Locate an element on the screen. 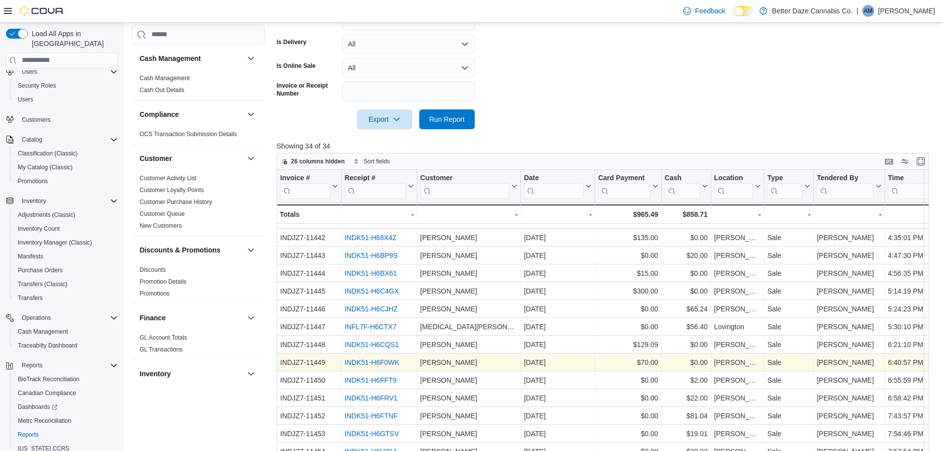 The image size is (943, 451). span: Cash Out Details is located at coordinates (162, 90).